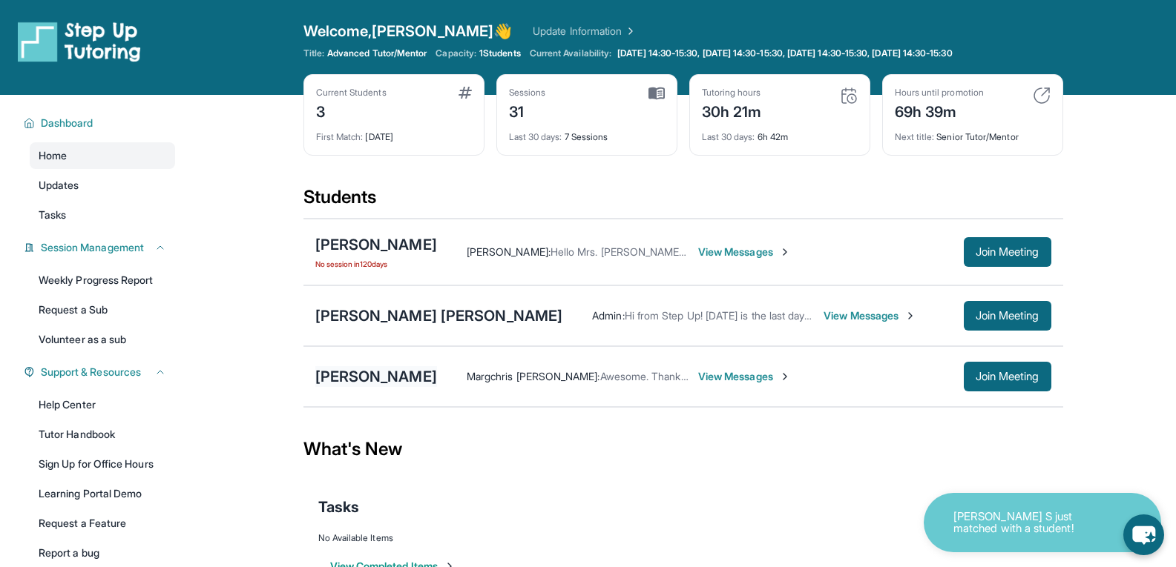  Describe the element at coordinates (102, 310) in the screenshot. I see `a: Request a Sub` at that location.